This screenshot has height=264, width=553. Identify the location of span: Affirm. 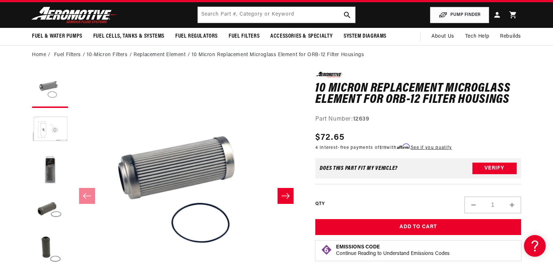
(403, 147).